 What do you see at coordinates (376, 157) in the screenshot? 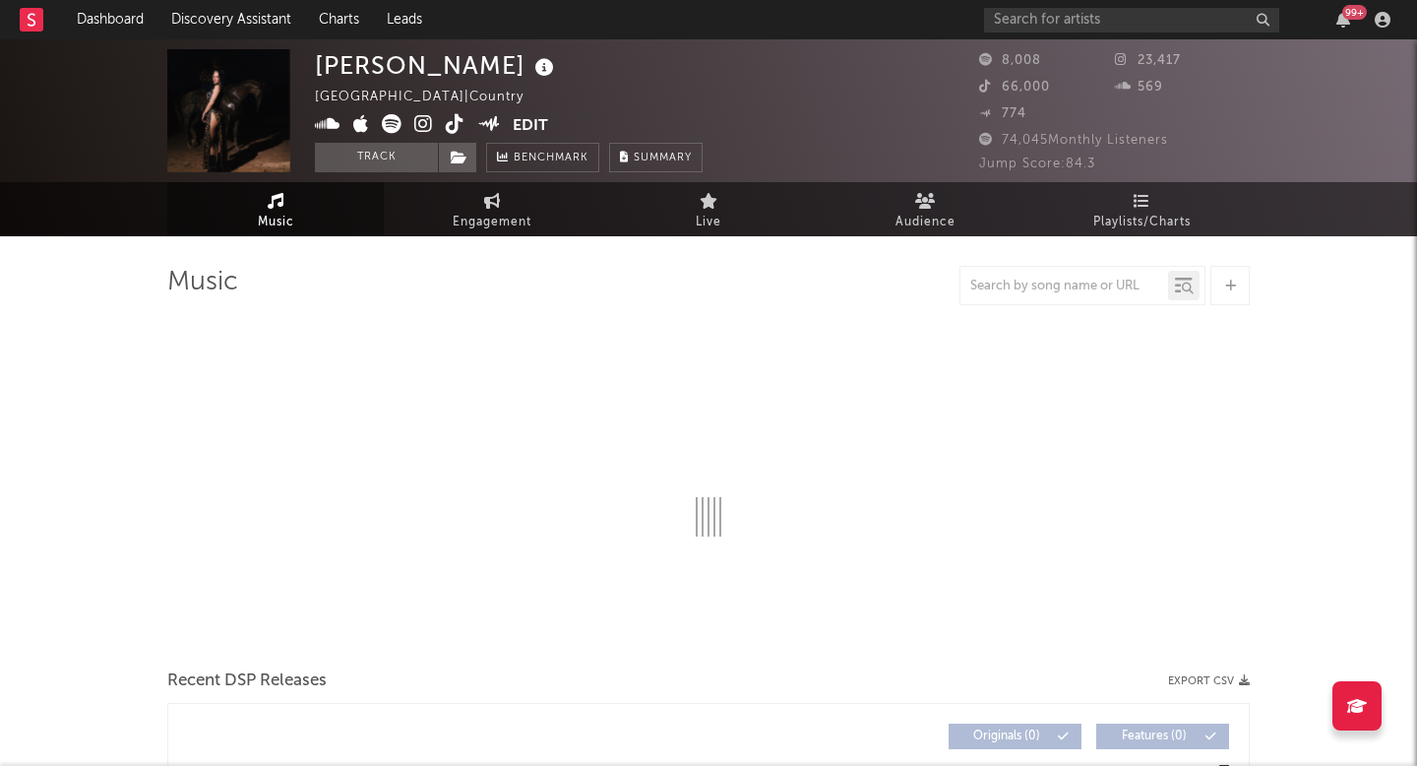
I see `button: Track` at bounding box center [376, 157].